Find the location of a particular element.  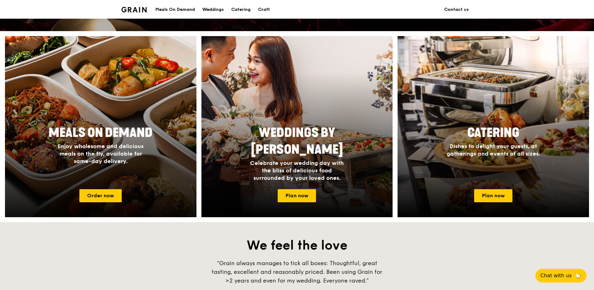

span: Catering is located at coordinates (493, 133).